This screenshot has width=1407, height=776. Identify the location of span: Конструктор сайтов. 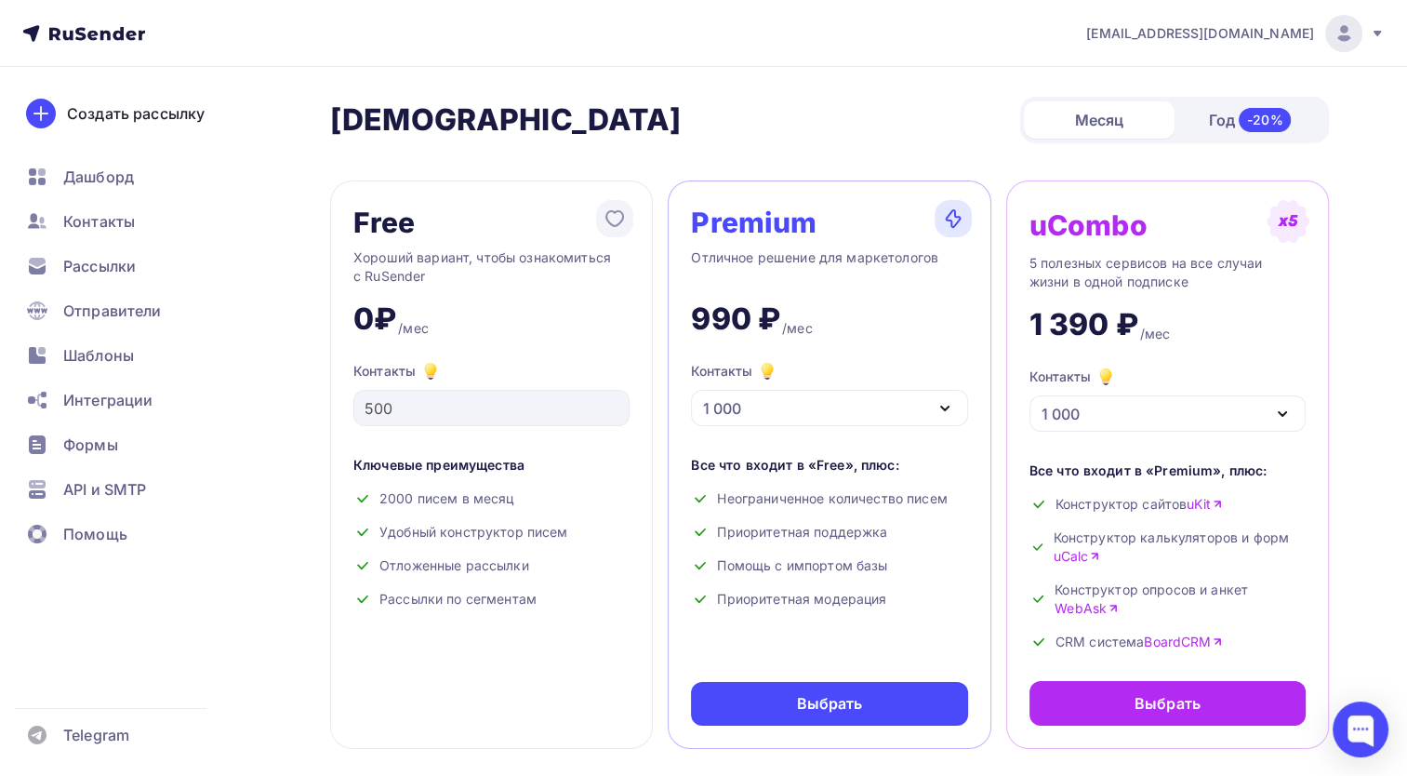
(1139, 504).